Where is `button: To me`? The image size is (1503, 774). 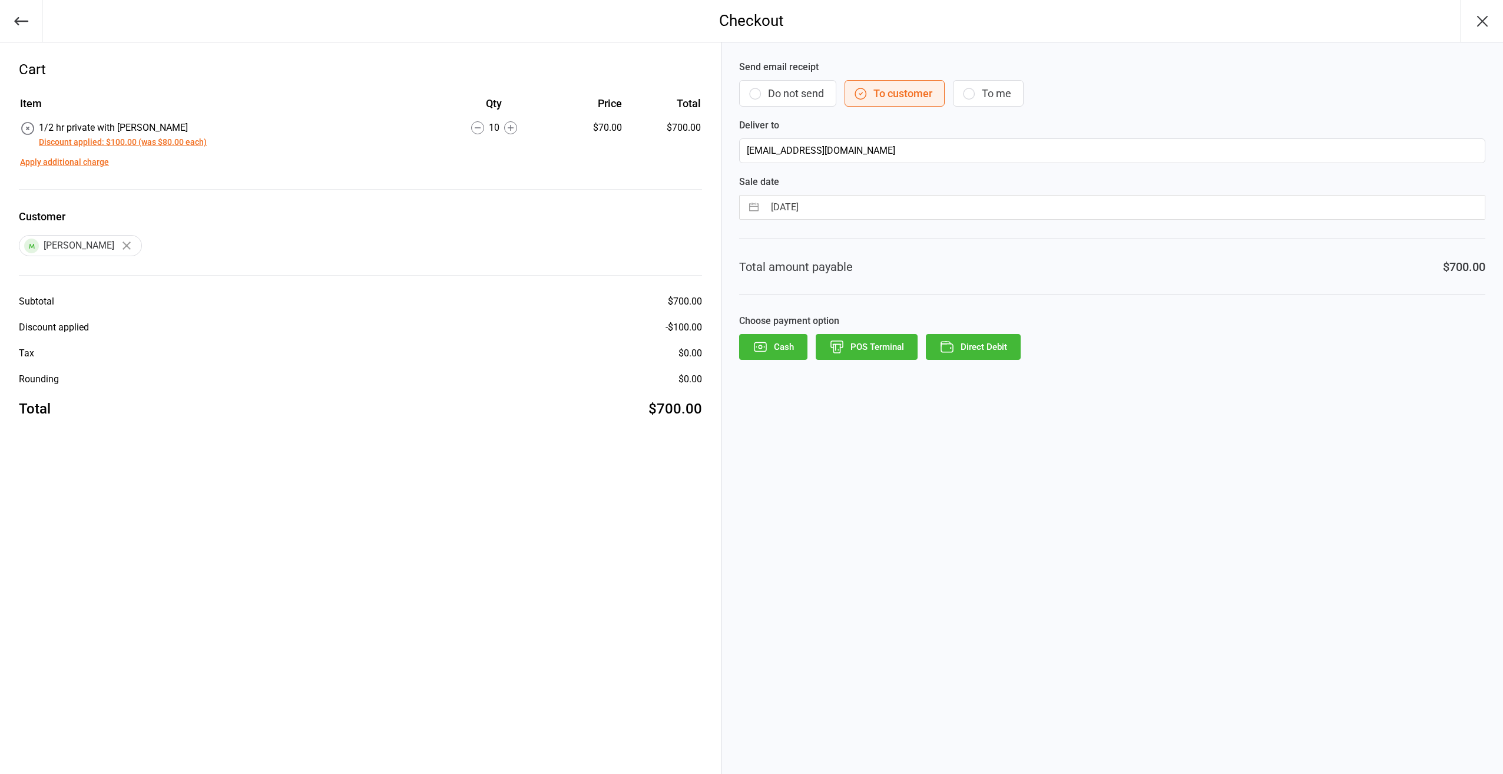 button: To me is located at coordinates (988, 93).